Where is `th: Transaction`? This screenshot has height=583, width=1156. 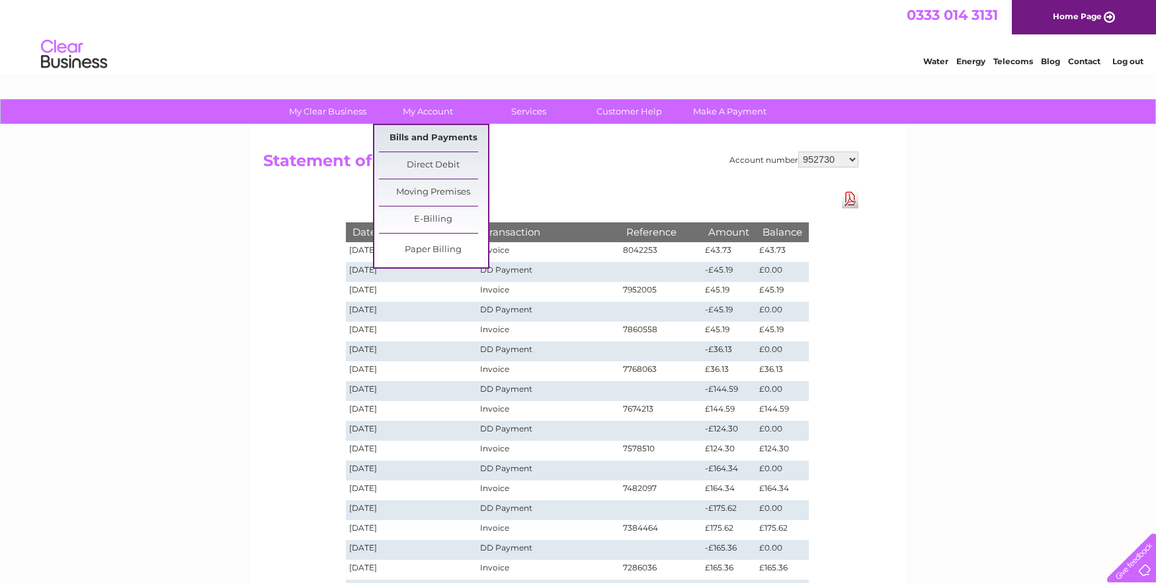 th: Transaction is located at coordinates (548, 232).